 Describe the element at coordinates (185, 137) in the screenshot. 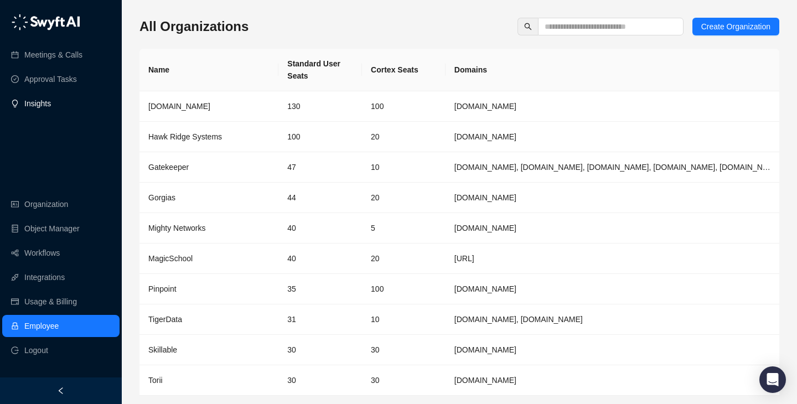

I see `span: Hawk Ridge Systems` at that location.